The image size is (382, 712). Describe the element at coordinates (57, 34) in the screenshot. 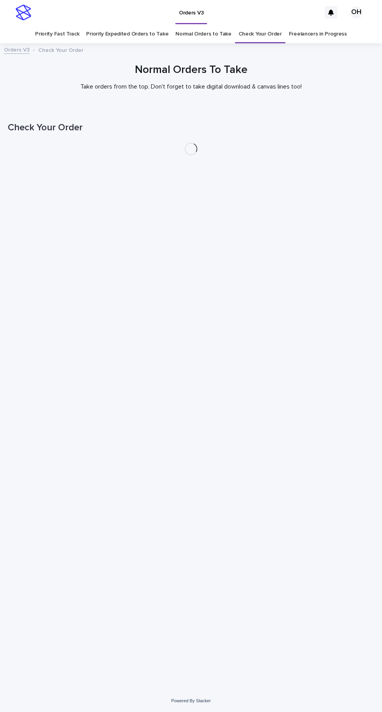

I see `a: Priority Fast Track` at that location.